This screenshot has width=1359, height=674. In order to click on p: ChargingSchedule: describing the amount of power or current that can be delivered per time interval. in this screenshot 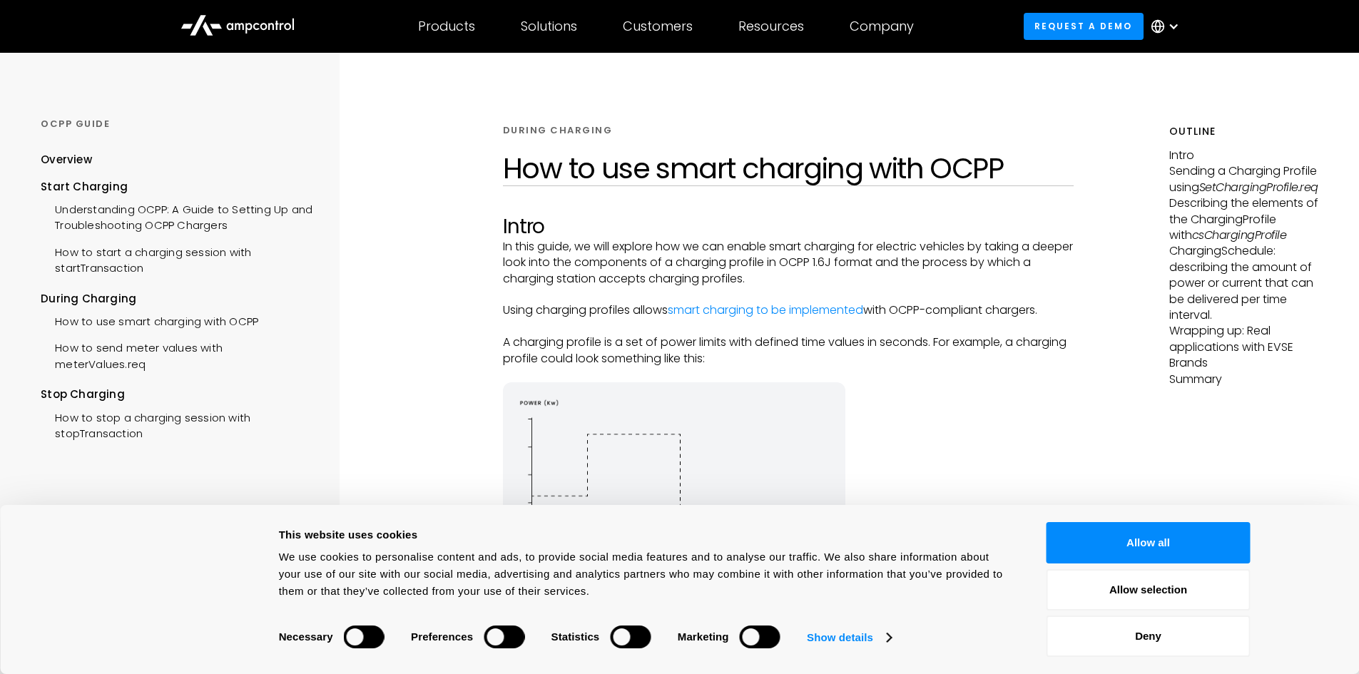, I will do `click(1243, 283)`.